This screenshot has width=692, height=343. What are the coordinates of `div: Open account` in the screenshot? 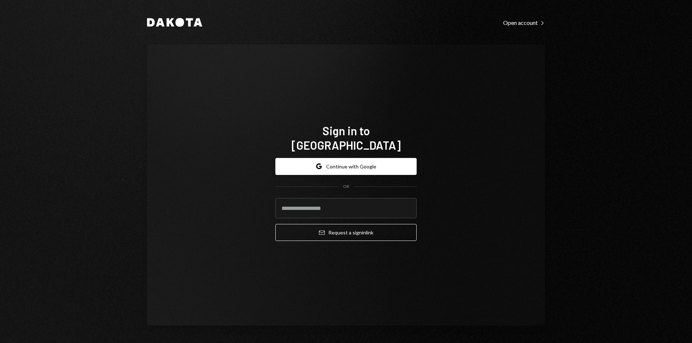 It's located at (524, 23).